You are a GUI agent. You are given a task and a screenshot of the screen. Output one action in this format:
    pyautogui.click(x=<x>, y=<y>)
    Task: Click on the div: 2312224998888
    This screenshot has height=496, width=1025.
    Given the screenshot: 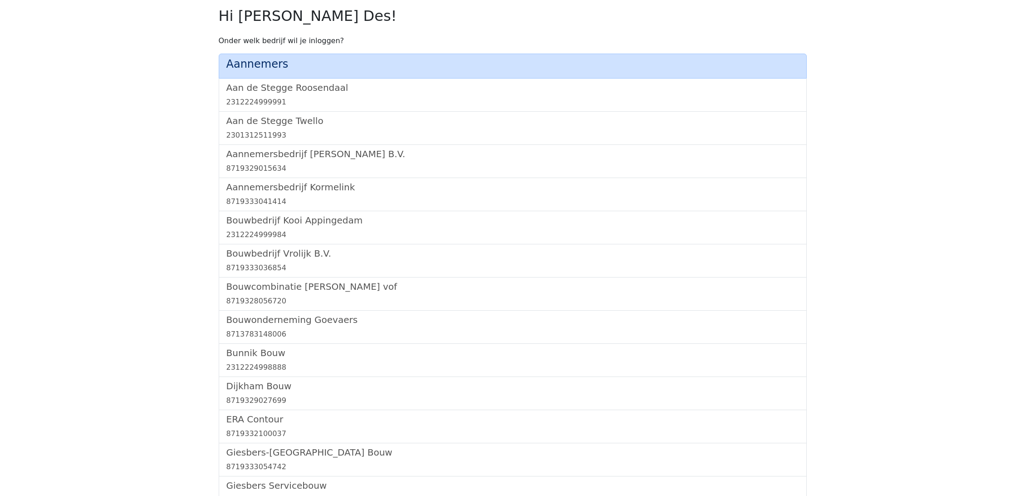 What is the action you would take?
    pyautogui.click(x=513, y=367)
    